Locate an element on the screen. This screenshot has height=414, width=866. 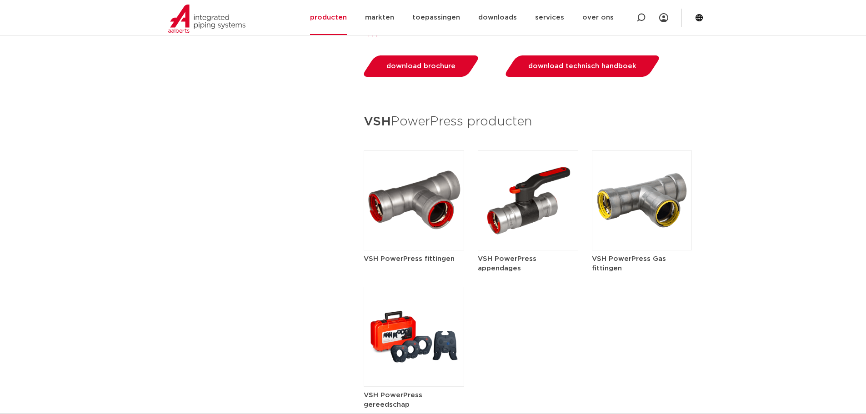
h5: VSH PowerPress Gas fittingen is located at coordinates (642, 264).